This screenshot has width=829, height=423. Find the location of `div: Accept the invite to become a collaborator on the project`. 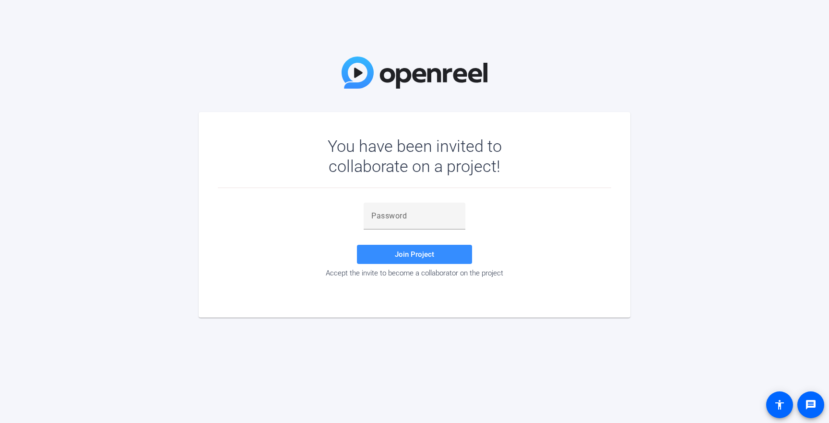

div: Accept the invite to become a collaborator on the project is located at coordinates (414, 273).